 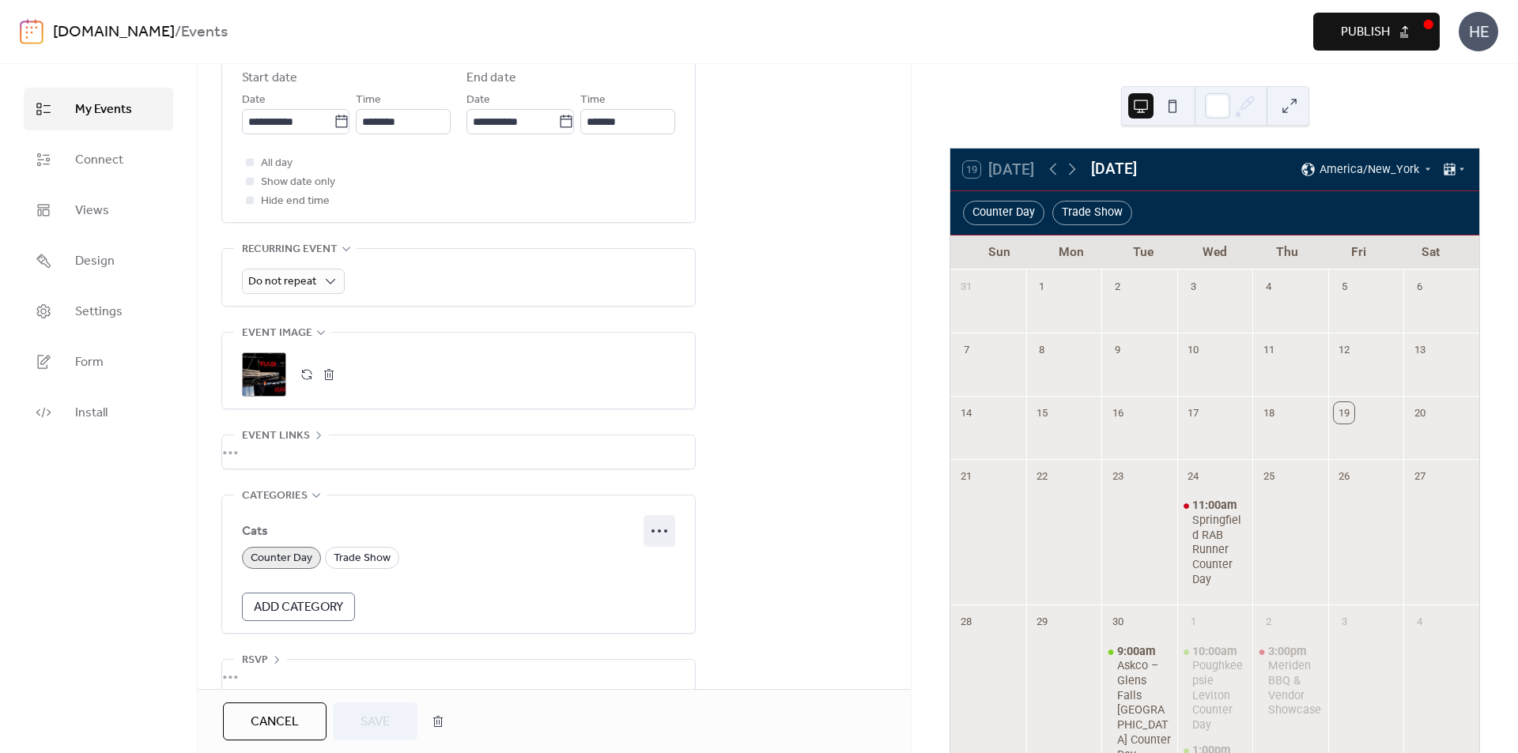 I want to click on span: Do not repeat, so click(x=282, y=281).